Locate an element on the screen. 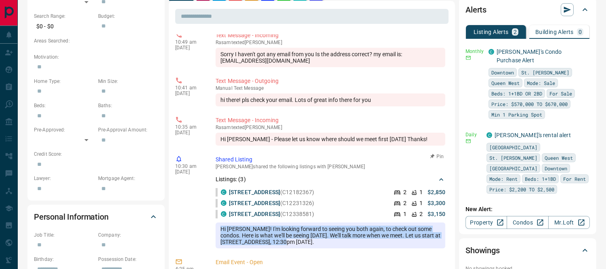  p: Home Type: is located at coordinates (64, 81).